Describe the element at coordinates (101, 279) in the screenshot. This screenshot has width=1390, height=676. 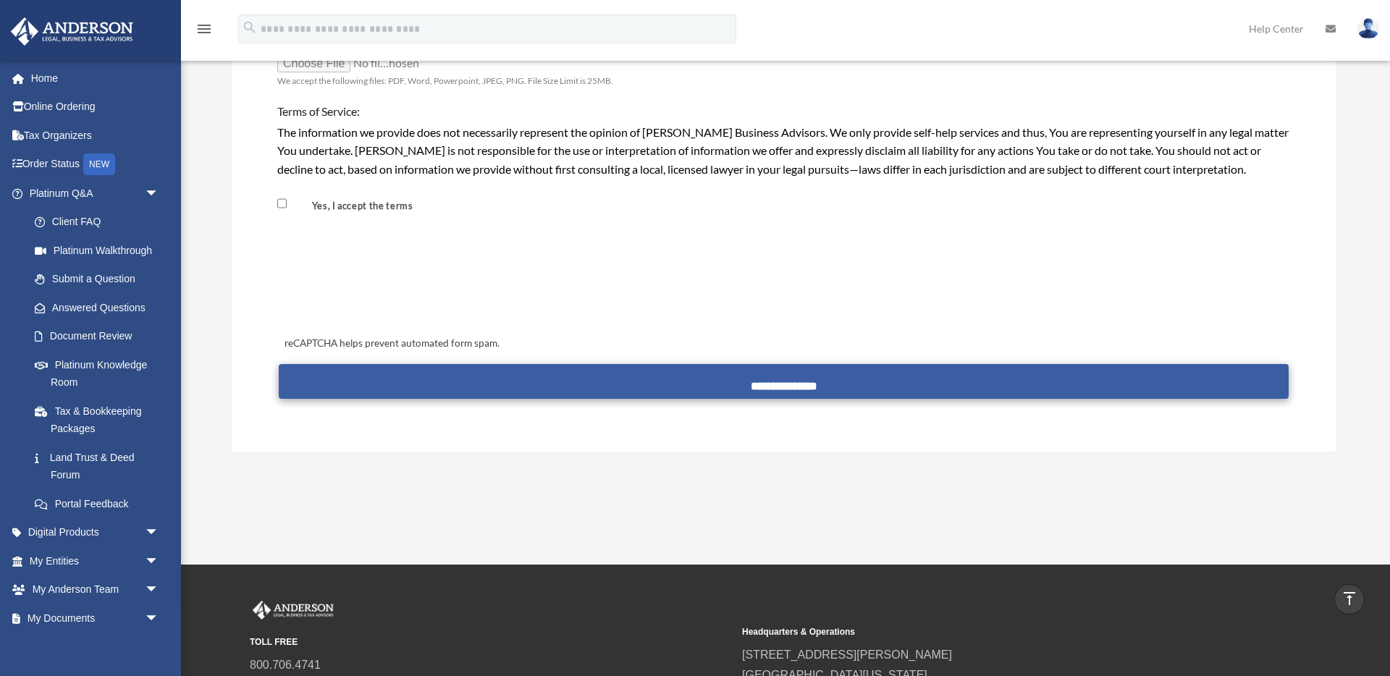
I see `a: Submit a Question` at that location.